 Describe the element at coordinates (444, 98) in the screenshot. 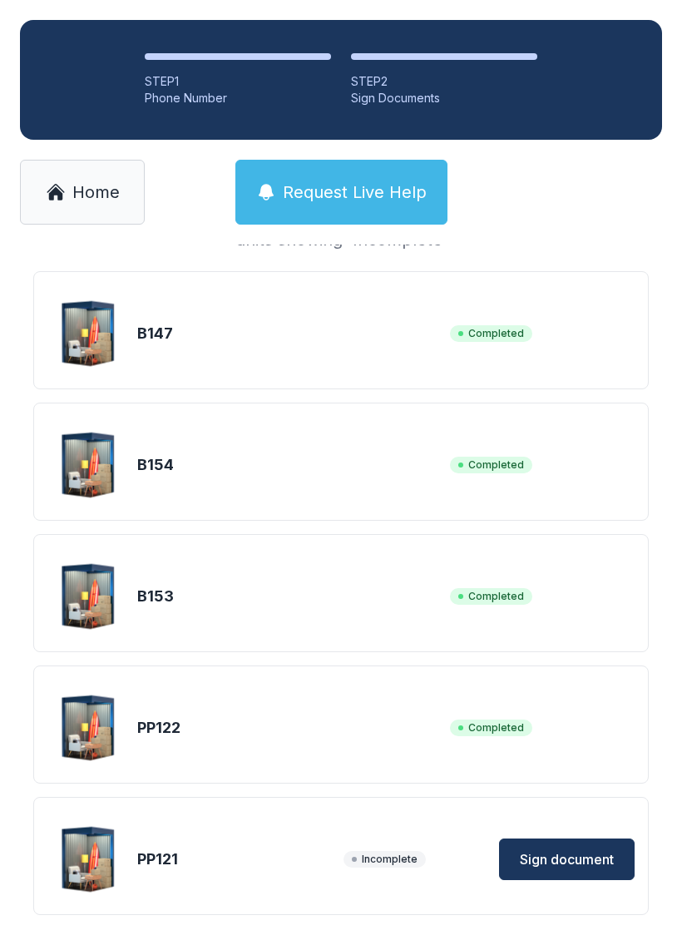

I see `div: Sign Documents` at that location.